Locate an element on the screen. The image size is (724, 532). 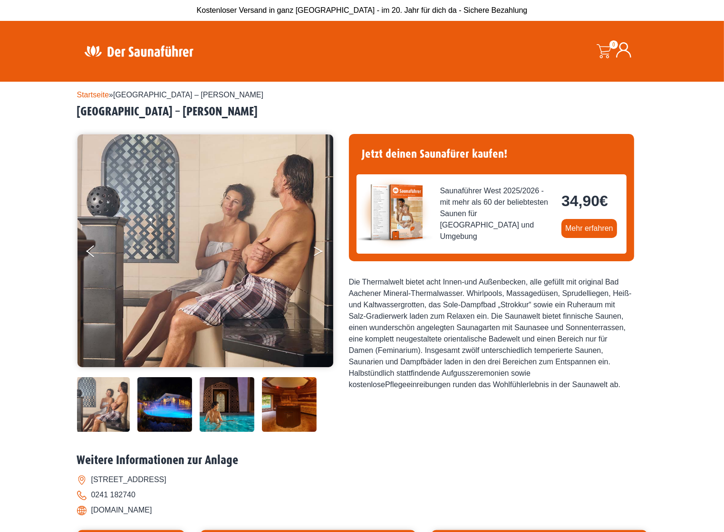
button: Previous is located at coordinates (98, 253).